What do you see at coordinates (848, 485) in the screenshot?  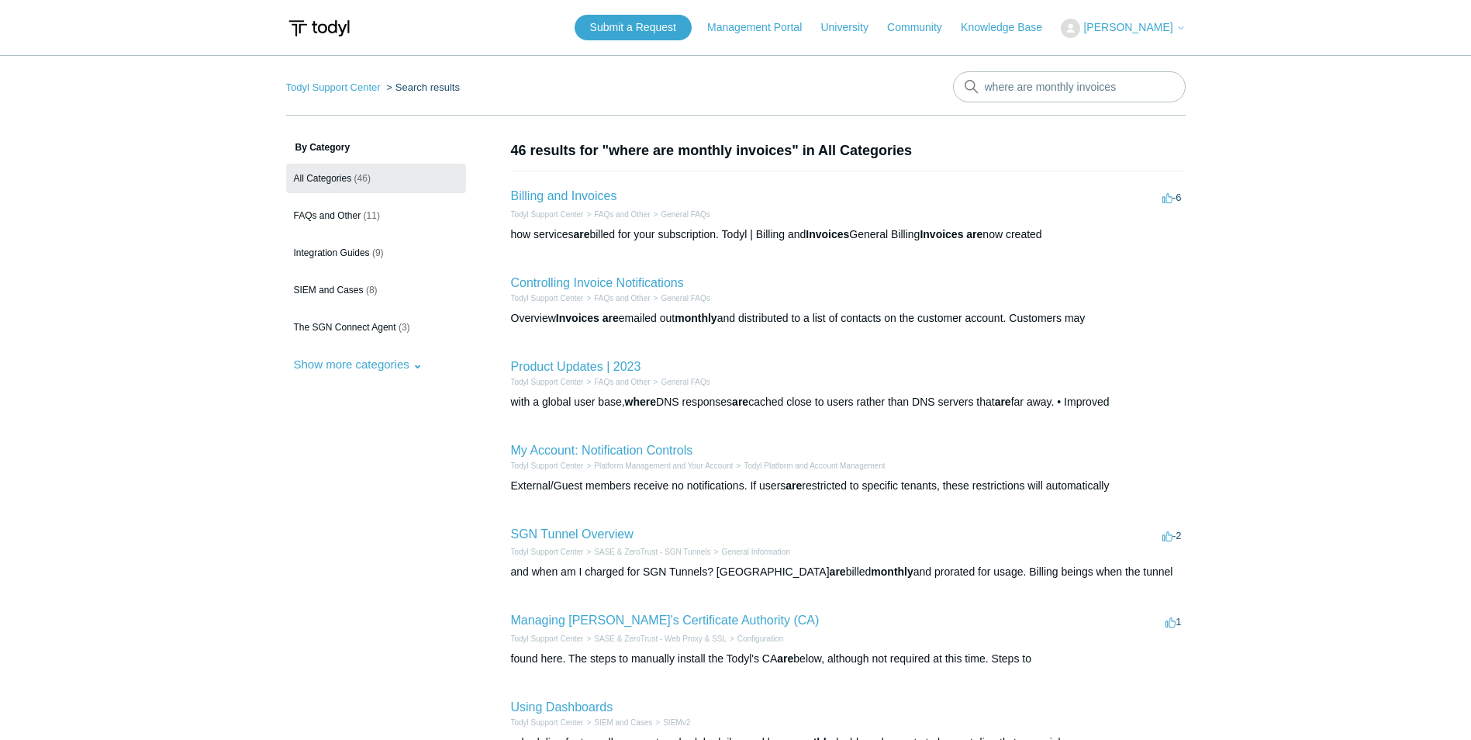 I see `div: External/Guest members receive no notifications. If users restricted to specific tenants, these r...` at bounding box center [848, 485].